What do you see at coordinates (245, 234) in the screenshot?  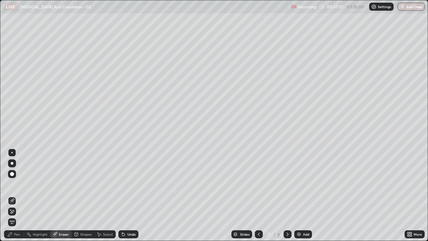 I see `div: Slides` at bounding box center [245, 234].